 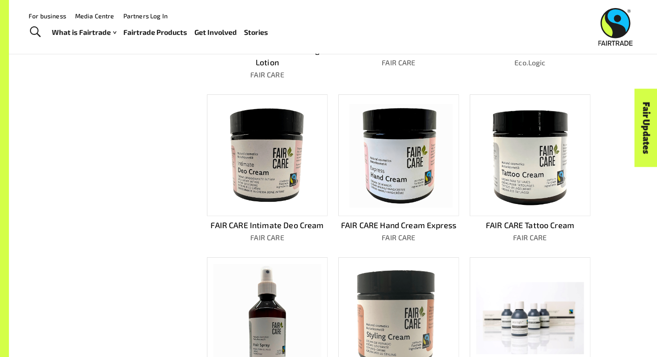 I want to click on img: Fairtrade Australia New Zealand logo, so click(x=615, y=27).